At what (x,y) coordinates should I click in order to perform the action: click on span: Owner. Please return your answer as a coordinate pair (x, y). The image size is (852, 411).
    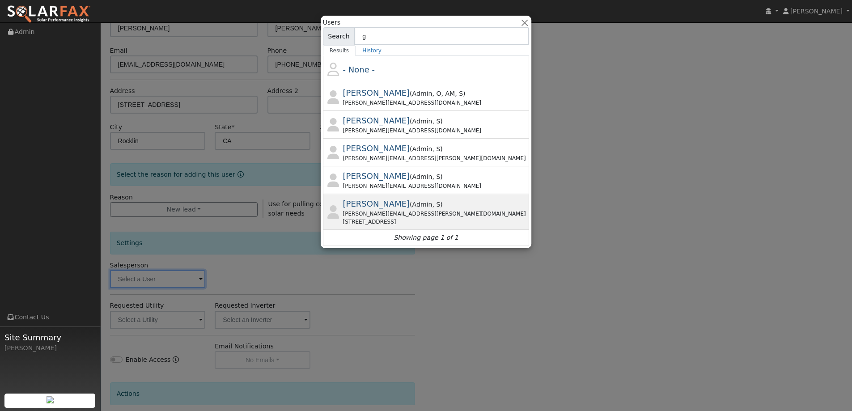
    Looking at the image, I should click on (437, 93).